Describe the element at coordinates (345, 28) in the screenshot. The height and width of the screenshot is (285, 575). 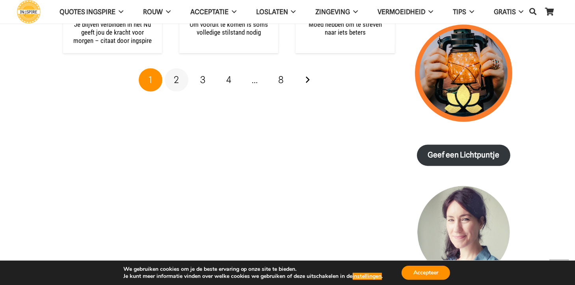
I see `a: Moed hebben om te streven naar iets beters` at that location.